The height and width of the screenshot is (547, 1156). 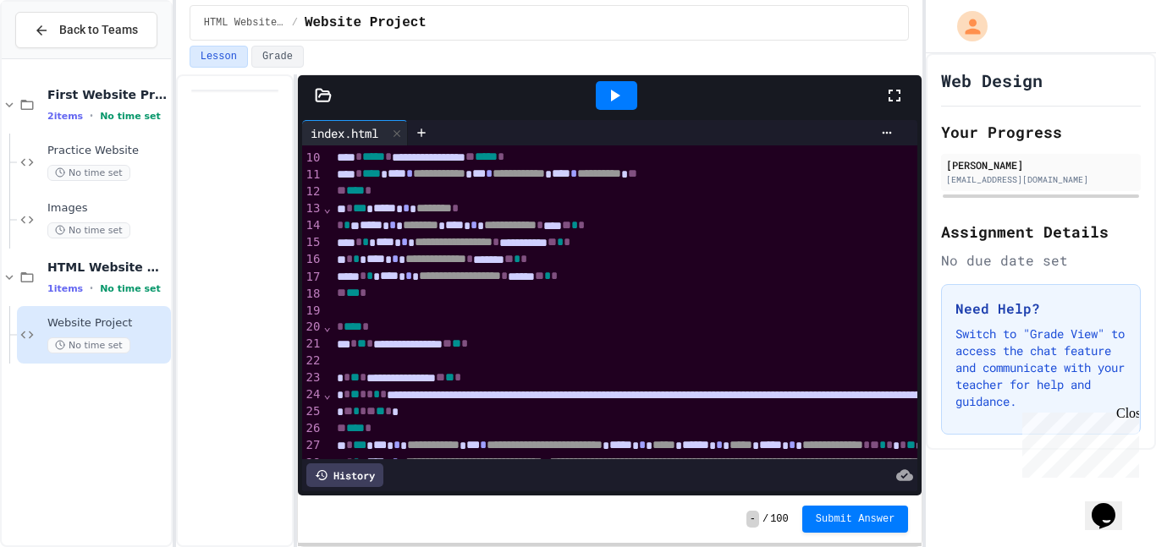 What do you see at coordinates (312, 344) in the screenshot?
I see `div: 21` at bounding box center [312, 344].